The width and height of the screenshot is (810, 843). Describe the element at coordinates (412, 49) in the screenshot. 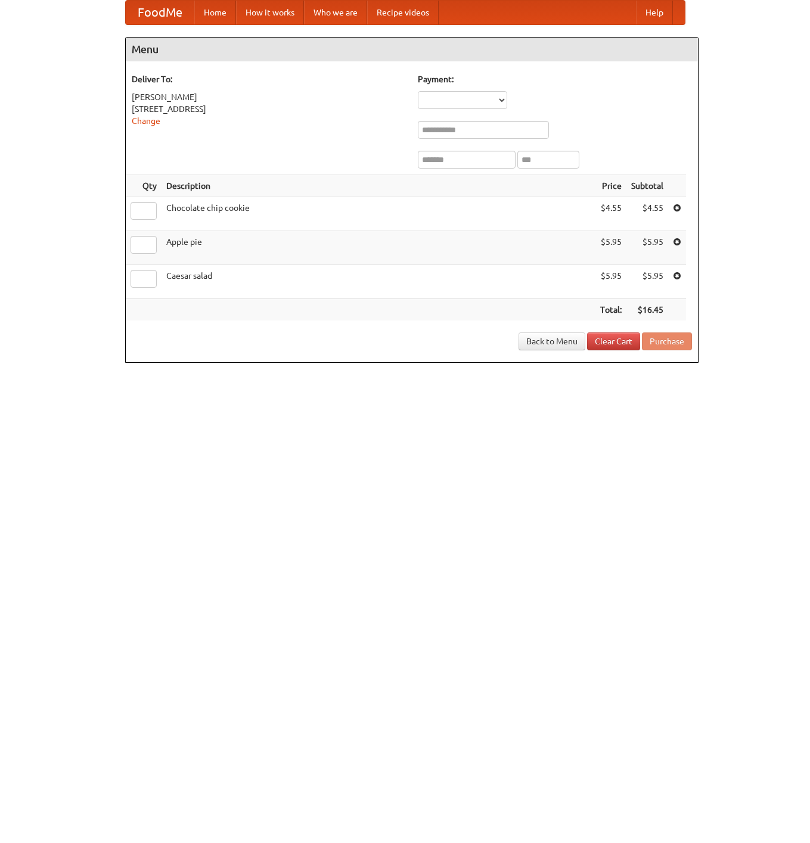

I see `h4: Menu` at that location.